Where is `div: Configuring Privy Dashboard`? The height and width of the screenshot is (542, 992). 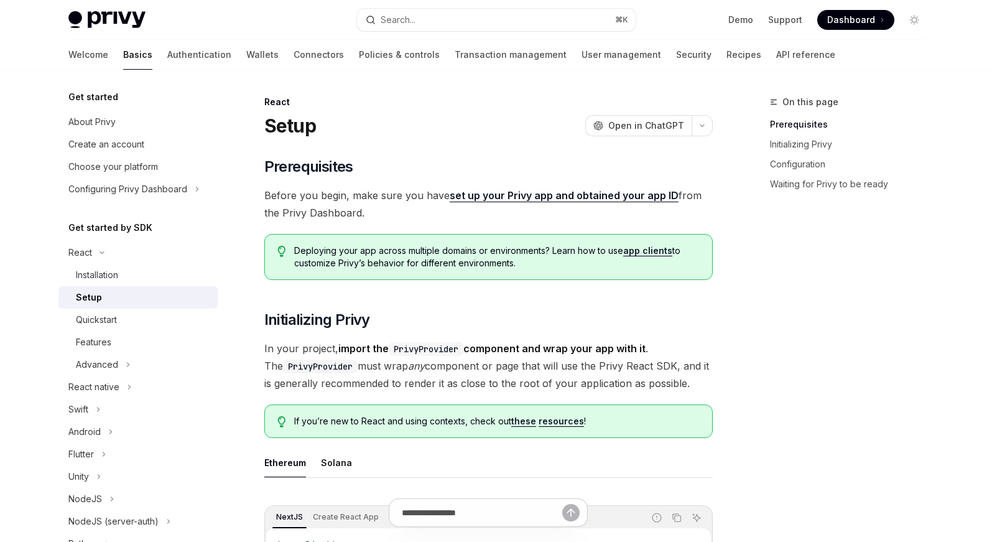
div: Configuring Privy Dashboard is located at coordinates (128, 189).